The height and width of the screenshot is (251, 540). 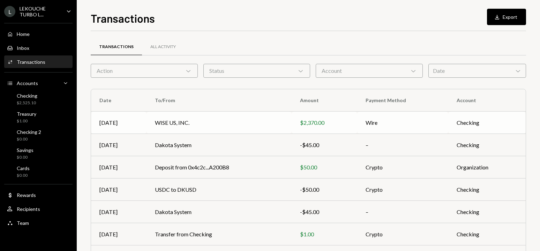 What do you see at coordinates (27, 96) in the screenshot?
I see `div: Checking` at bounding box center [27, 96].